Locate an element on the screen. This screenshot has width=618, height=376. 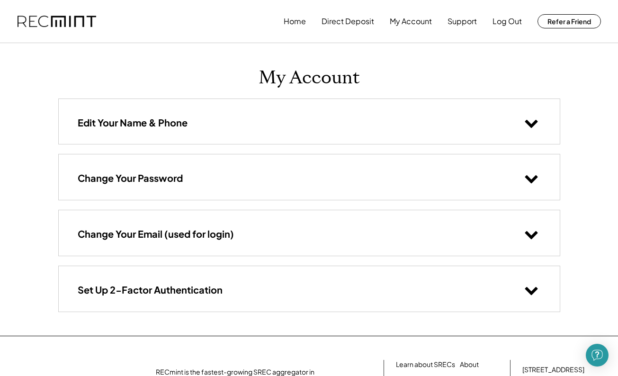
div: Open Intercom Messenger is located at coordinates (597, 355).